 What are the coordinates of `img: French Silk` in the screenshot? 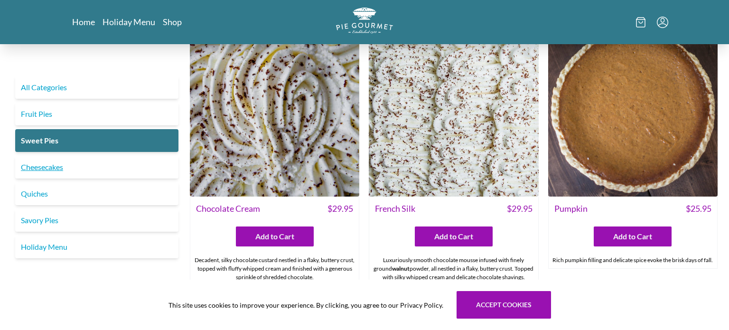 It's located at (453, 111).